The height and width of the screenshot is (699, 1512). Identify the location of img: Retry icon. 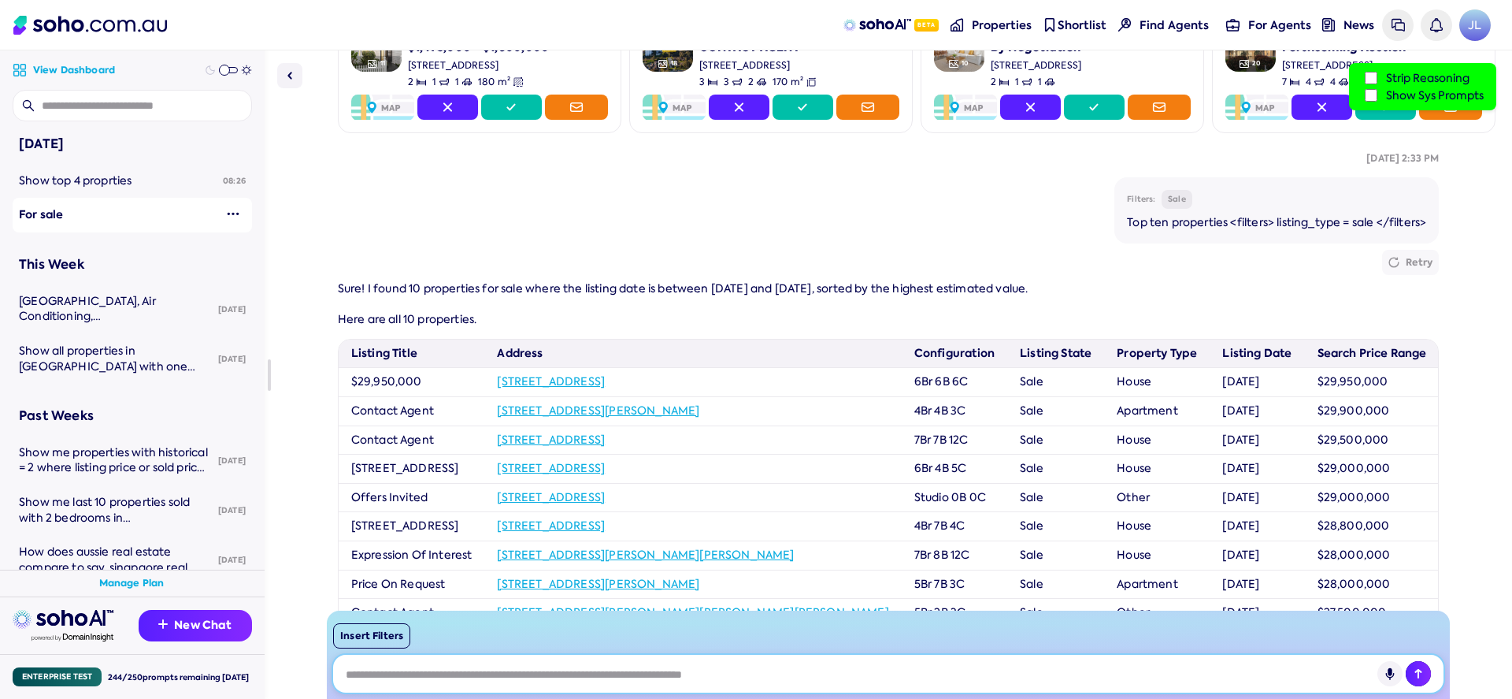
(1394, 262).